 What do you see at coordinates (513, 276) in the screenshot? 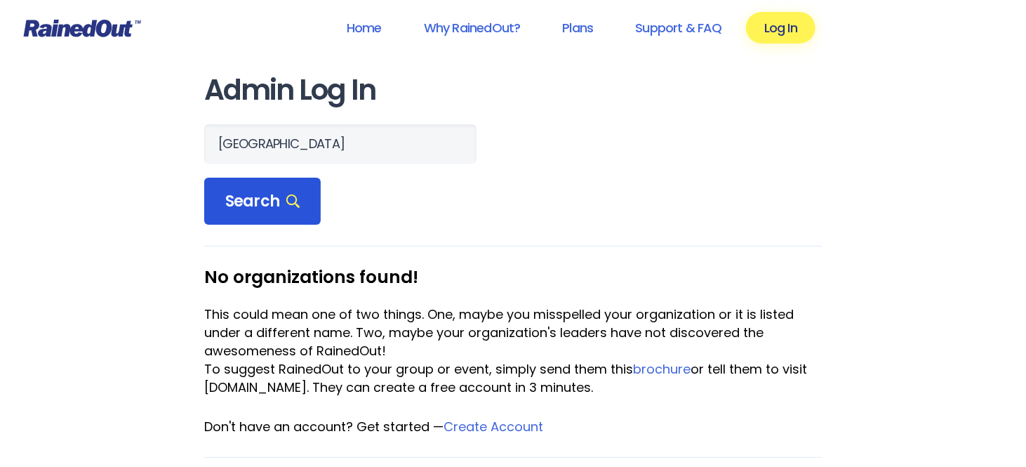
I see `h3: No organizations found!` at bounding box center [513, 276].